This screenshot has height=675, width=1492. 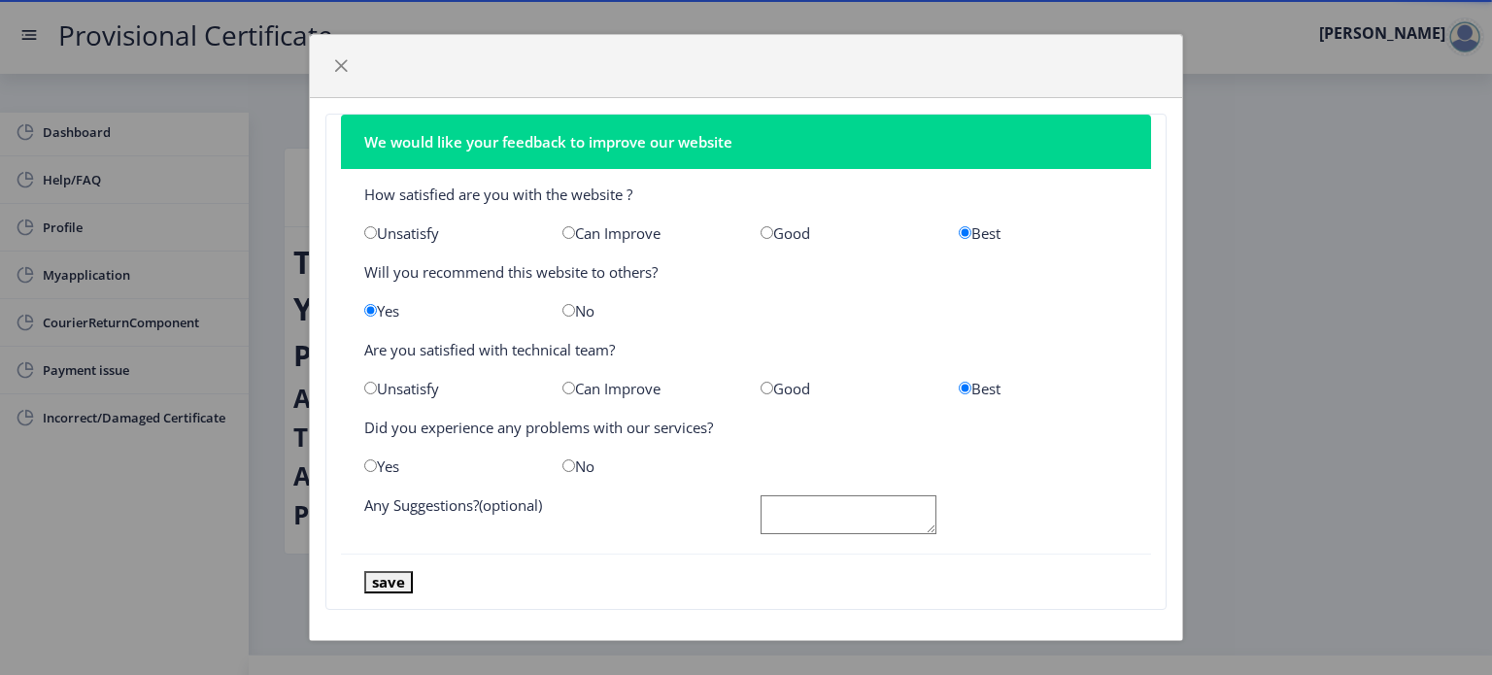 I want to click on div: Did you experience any problems with our services?, so click(x=746, y=427).